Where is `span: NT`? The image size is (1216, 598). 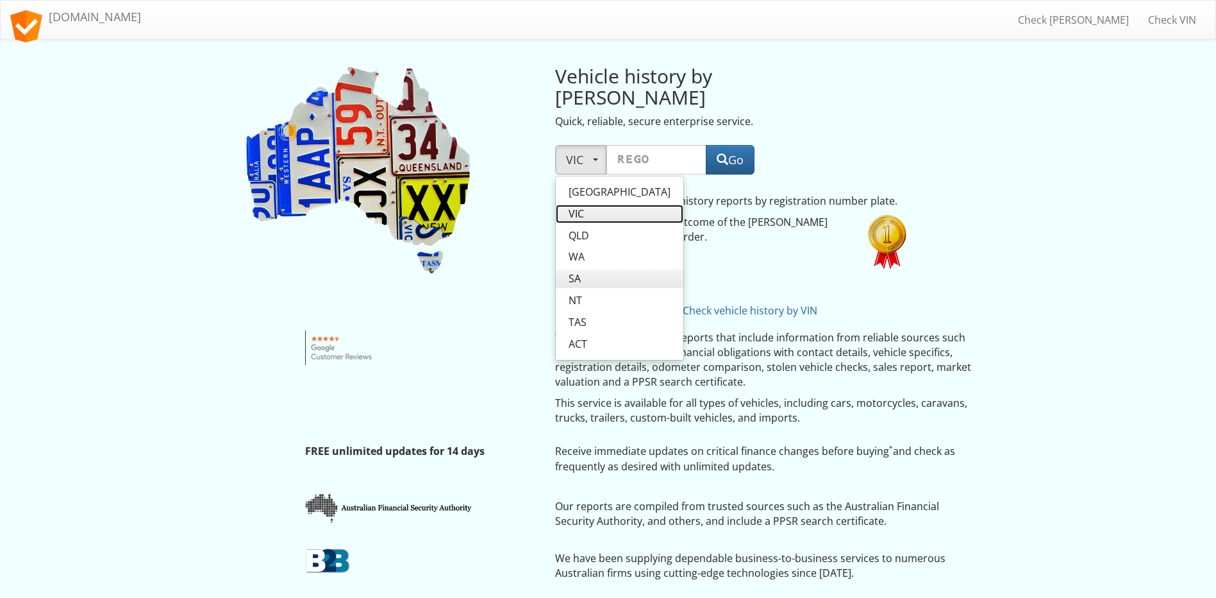
span: NT is located at coordinates (575, 300).